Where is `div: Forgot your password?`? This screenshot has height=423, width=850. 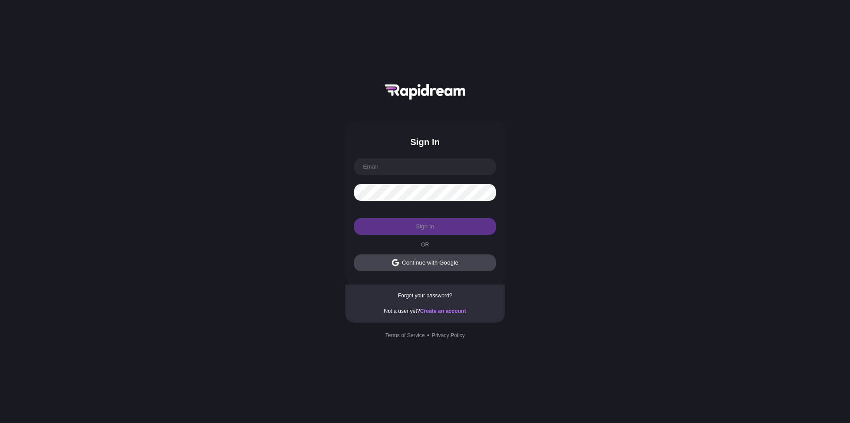
div: Forgot your password? is located at coordinates (425, 296).